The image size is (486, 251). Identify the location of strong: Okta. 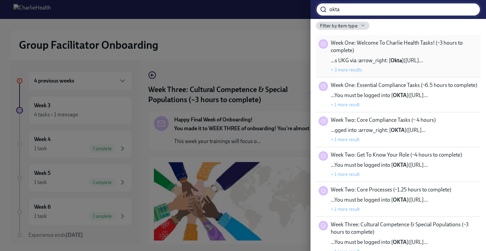
(396, 60).